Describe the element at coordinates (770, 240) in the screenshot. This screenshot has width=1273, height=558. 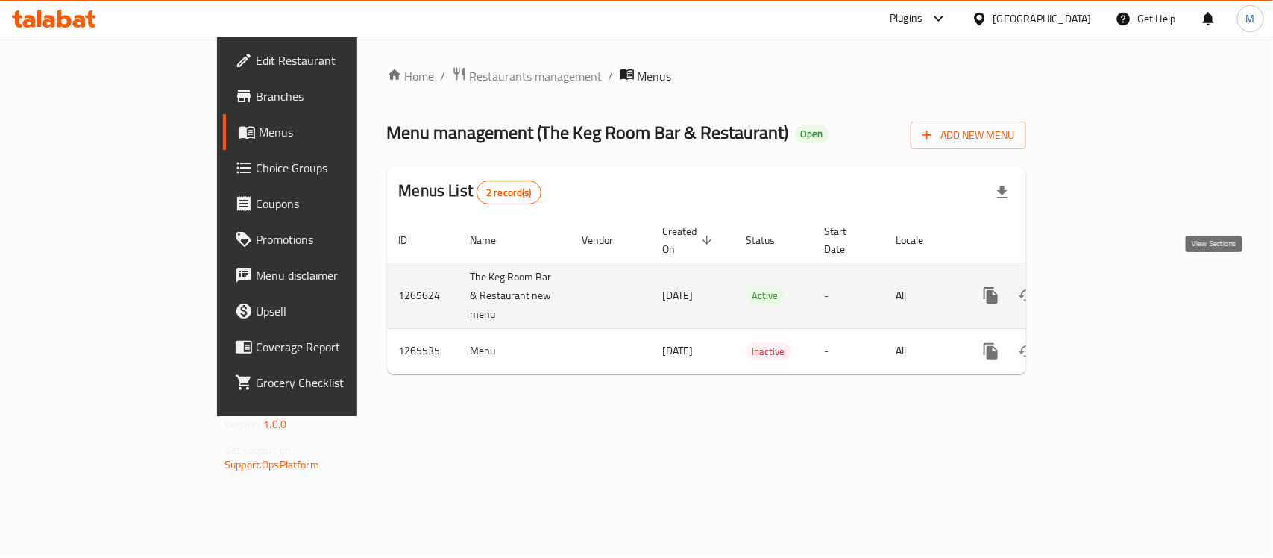
I see `span: Status` at that location.